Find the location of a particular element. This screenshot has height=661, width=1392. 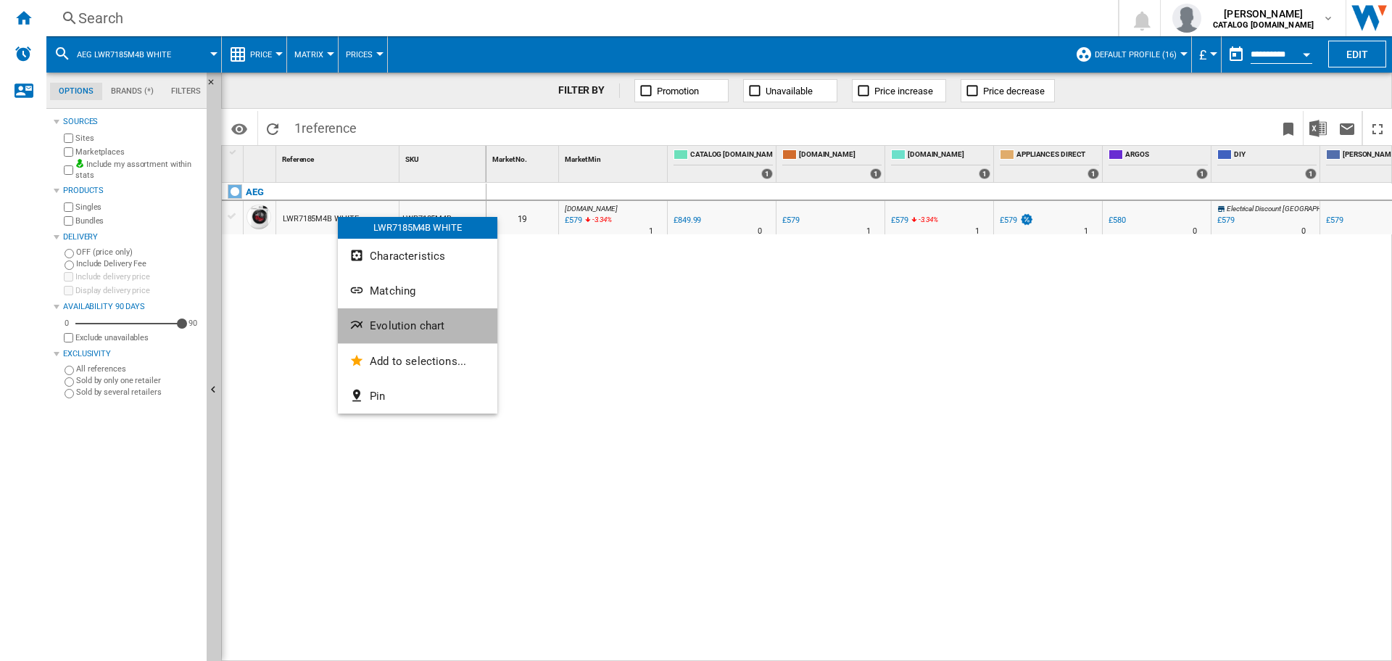

button: Evolution chart is located at coordinates (418, 326).